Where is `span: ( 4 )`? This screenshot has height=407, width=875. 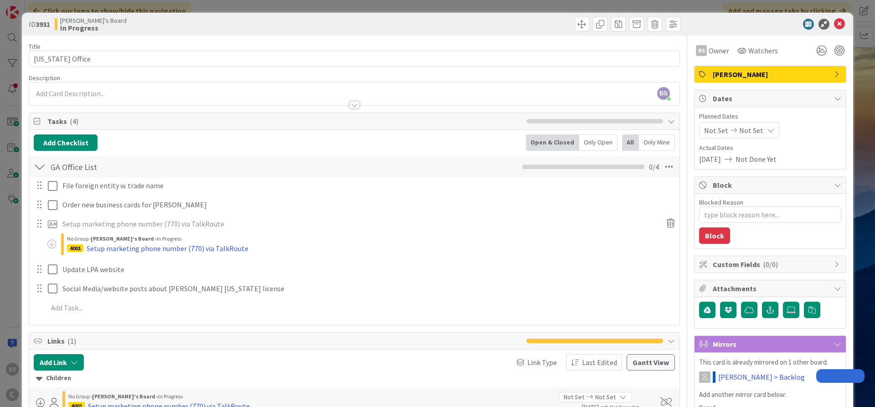
span: ( 4 ) is located at coordinates (74, 121).